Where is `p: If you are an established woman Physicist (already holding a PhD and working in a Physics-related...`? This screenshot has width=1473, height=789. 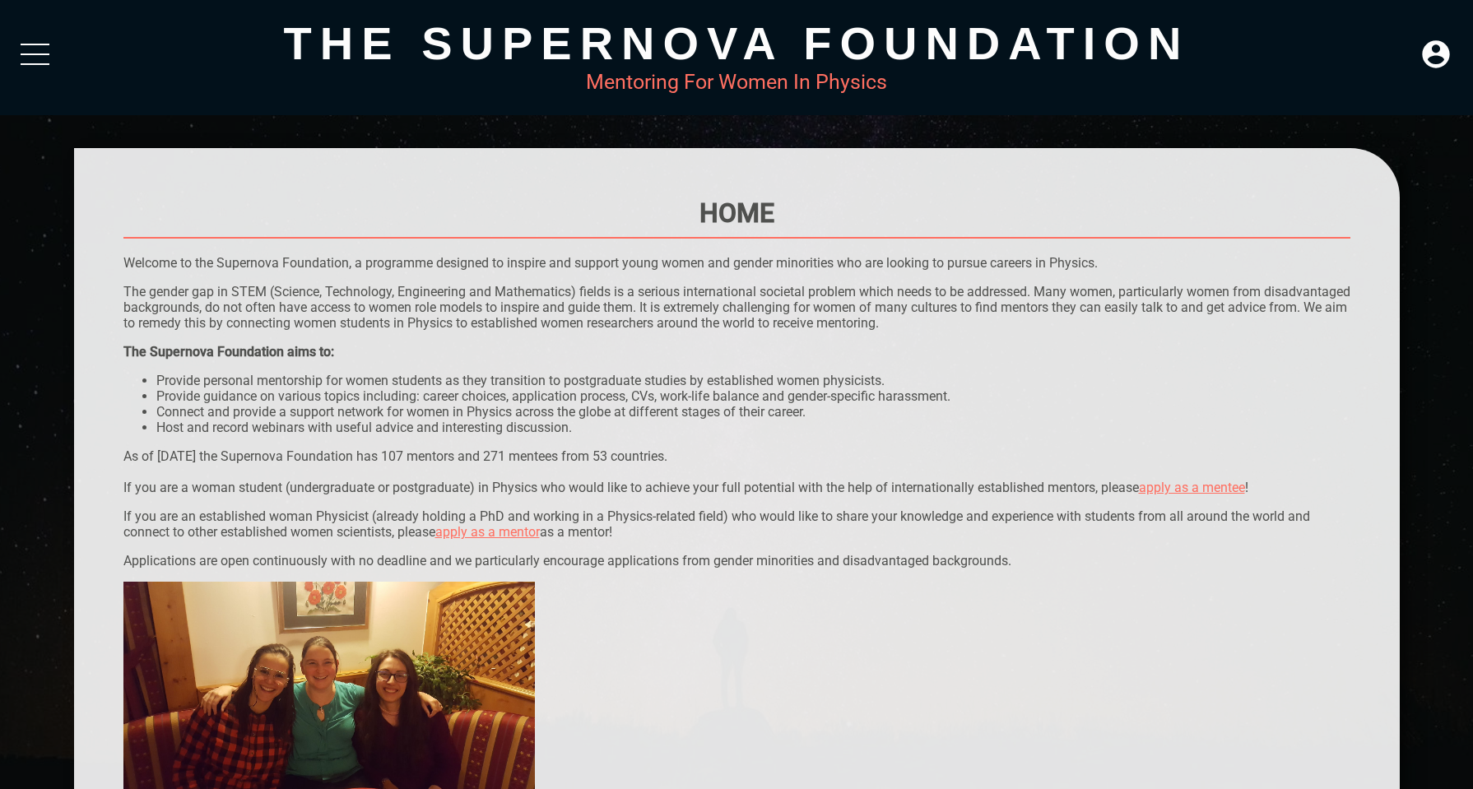 p: If you are an established woman Physicist (already holding a PhD and working in a Physics-related... is located at coordinates (737, 524).